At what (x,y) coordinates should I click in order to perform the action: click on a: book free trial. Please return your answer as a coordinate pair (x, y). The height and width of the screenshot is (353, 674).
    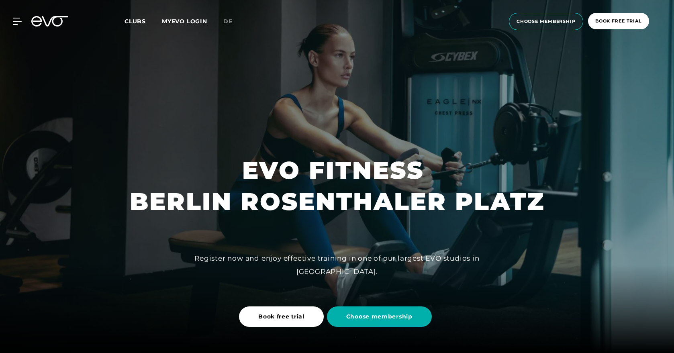
    Looking at the image, I should click on (619, 21).